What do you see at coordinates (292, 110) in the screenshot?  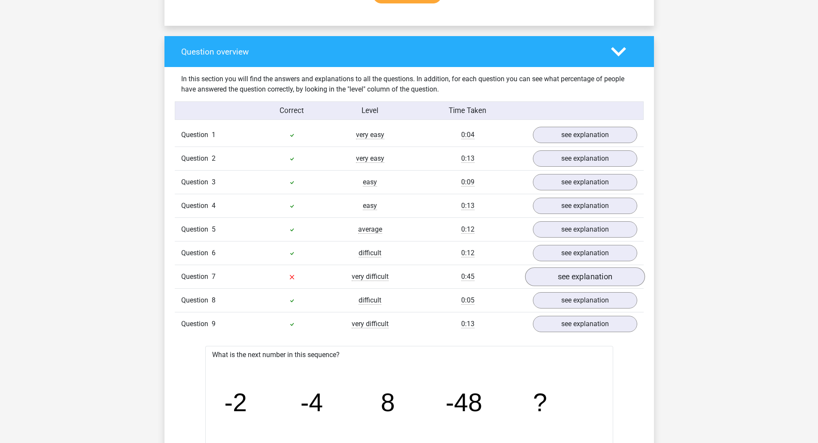 I see `div: Correct` at bounding box center [292, 110].